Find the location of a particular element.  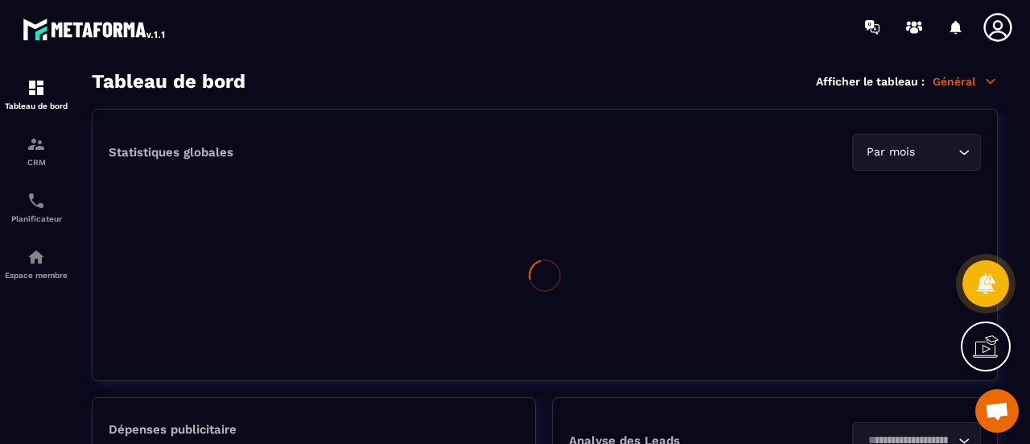

p: Général is located at coordinates (965, 81).